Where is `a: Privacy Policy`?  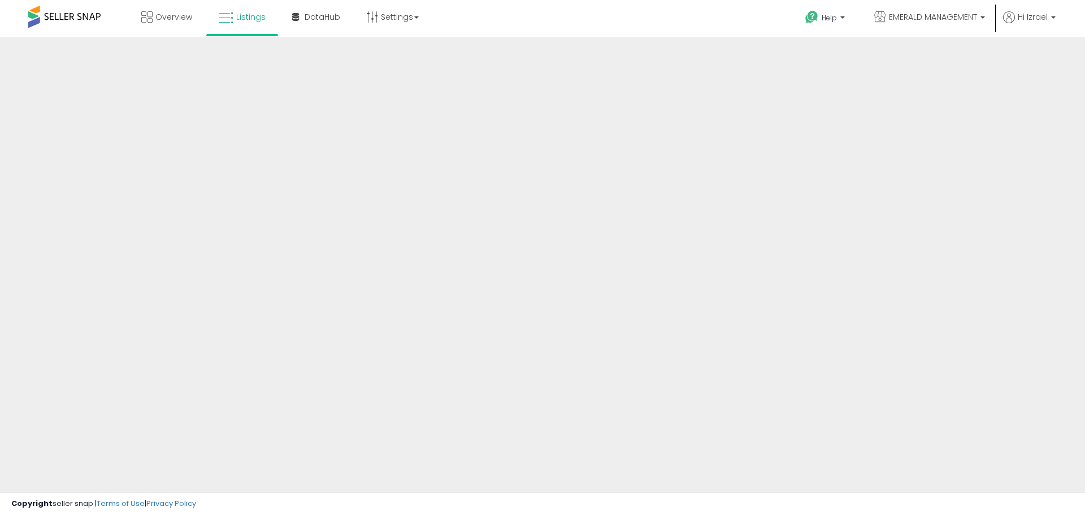
a: Privacy Policy is located at coordinates (171, 503).